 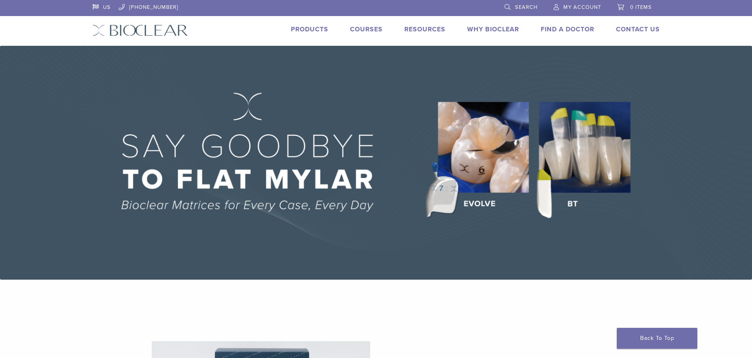 I want to click on span: 0 items, so click(x=641, y=7).